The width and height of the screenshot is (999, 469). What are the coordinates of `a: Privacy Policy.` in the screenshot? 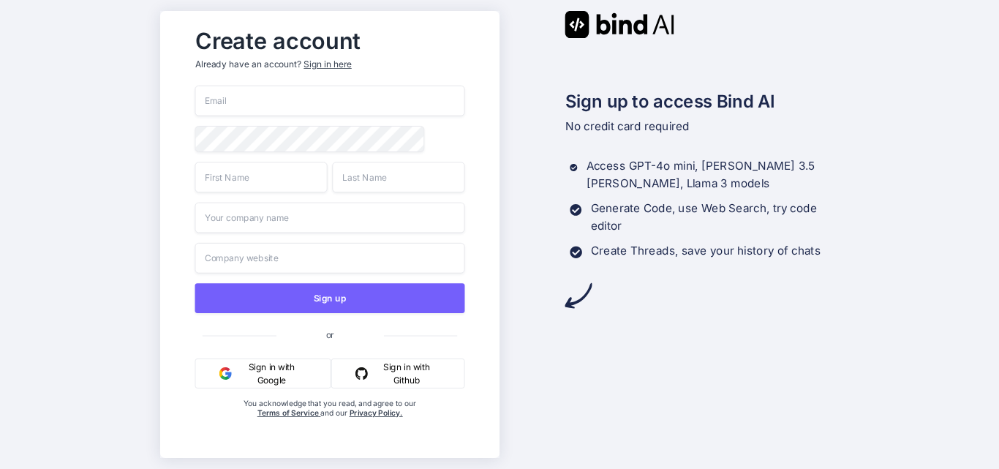 It's located at (375, 413).